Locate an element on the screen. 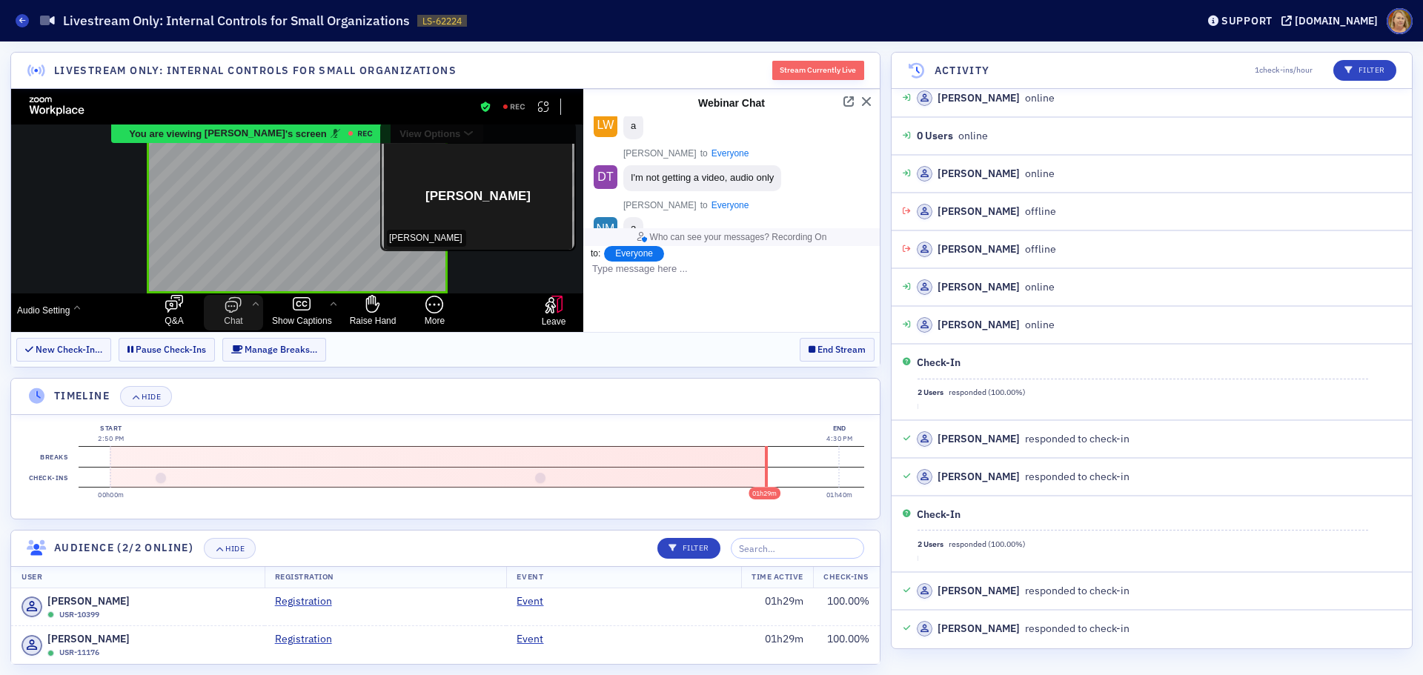 This screenshot has width=1423, height=675. th: Registration is located at coordinates (385, 577).